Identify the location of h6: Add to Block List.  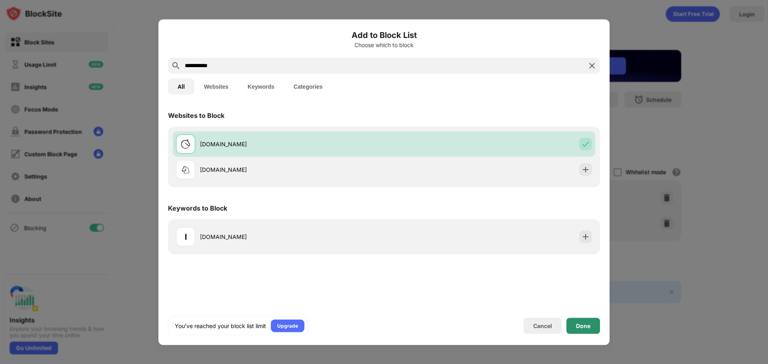
(384, 35).